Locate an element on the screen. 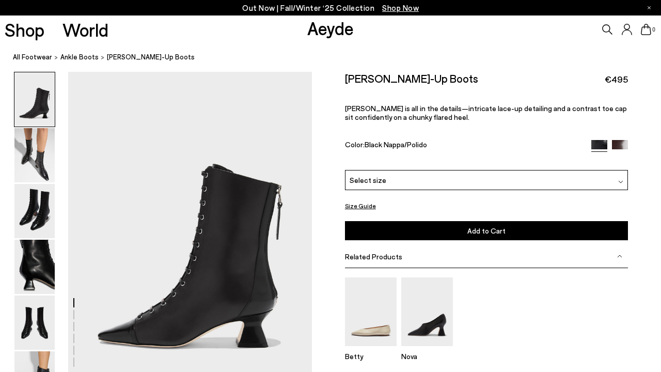  p: Out Now | Fall/Winter ‘25 Collection is located at coordinates (330, 8).